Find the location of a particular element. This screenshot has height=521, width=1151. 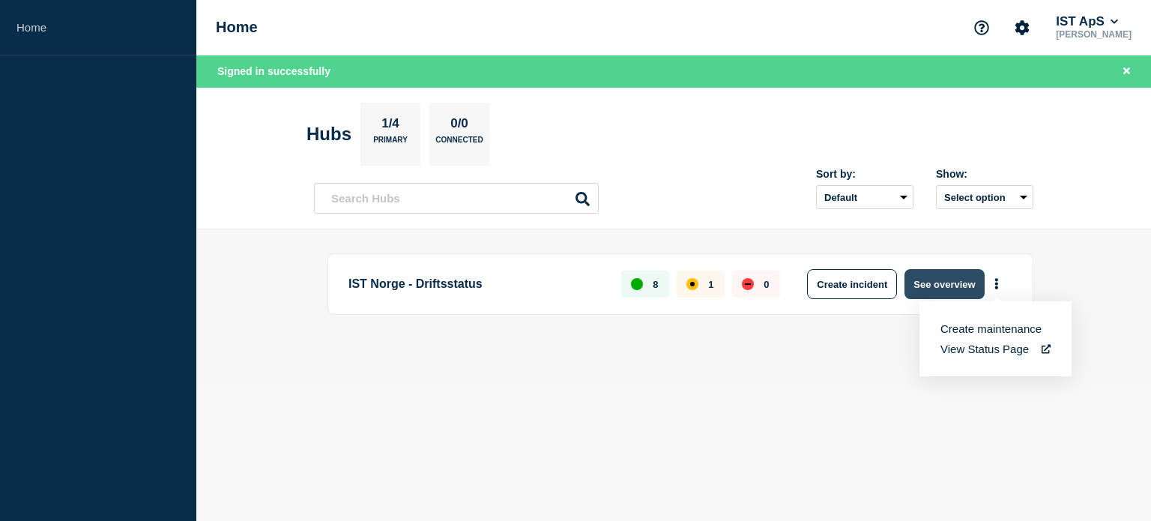

p: 0/0 is located at coordinates (459, 126).